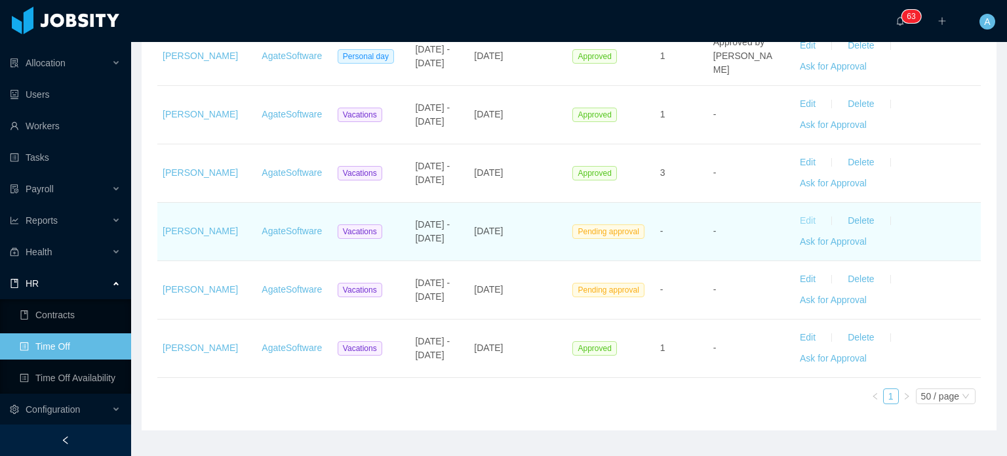  Describe the element at coordinates (907, 396) in the screenshot. I see `li: Next Page` at that location.